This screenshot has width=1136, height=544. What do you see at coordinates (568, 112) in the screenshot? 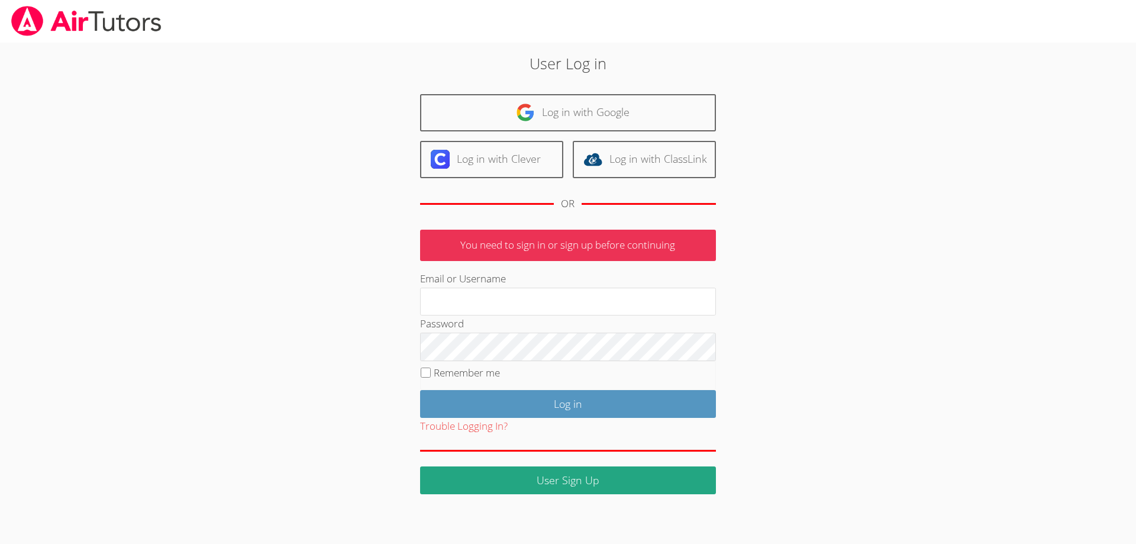
I see `a: Log in with Google` at bounding box center [568, 112].